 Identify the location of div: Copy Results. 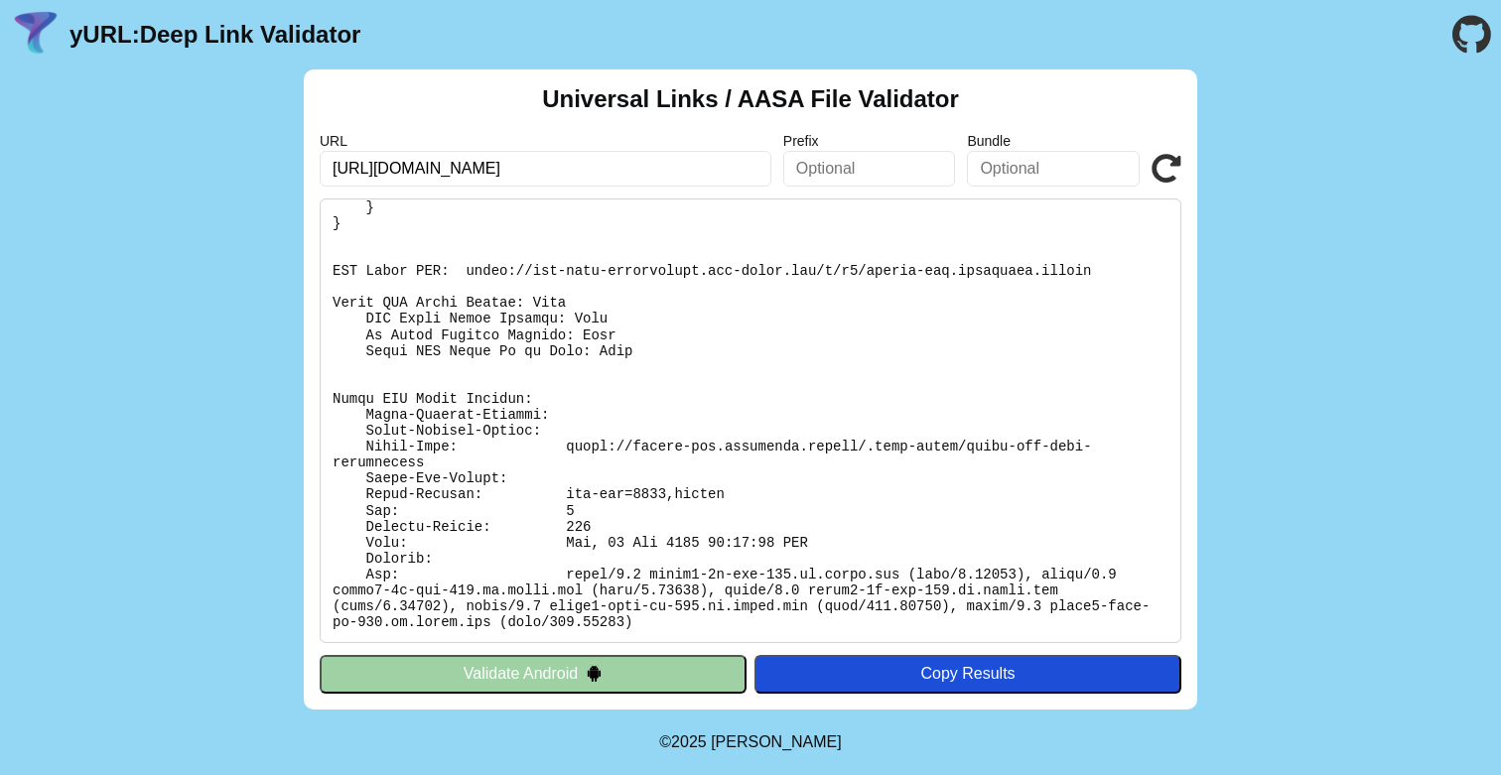
(968, 674).